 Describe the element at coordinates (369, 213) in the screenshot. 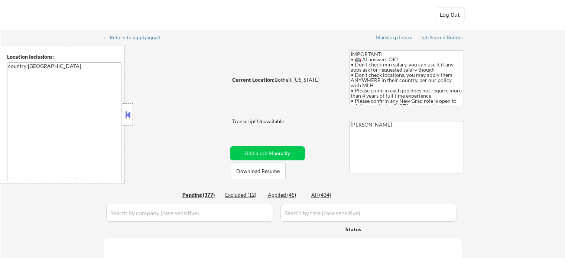

I see `input: Search by title (case sensitive)` at that location.